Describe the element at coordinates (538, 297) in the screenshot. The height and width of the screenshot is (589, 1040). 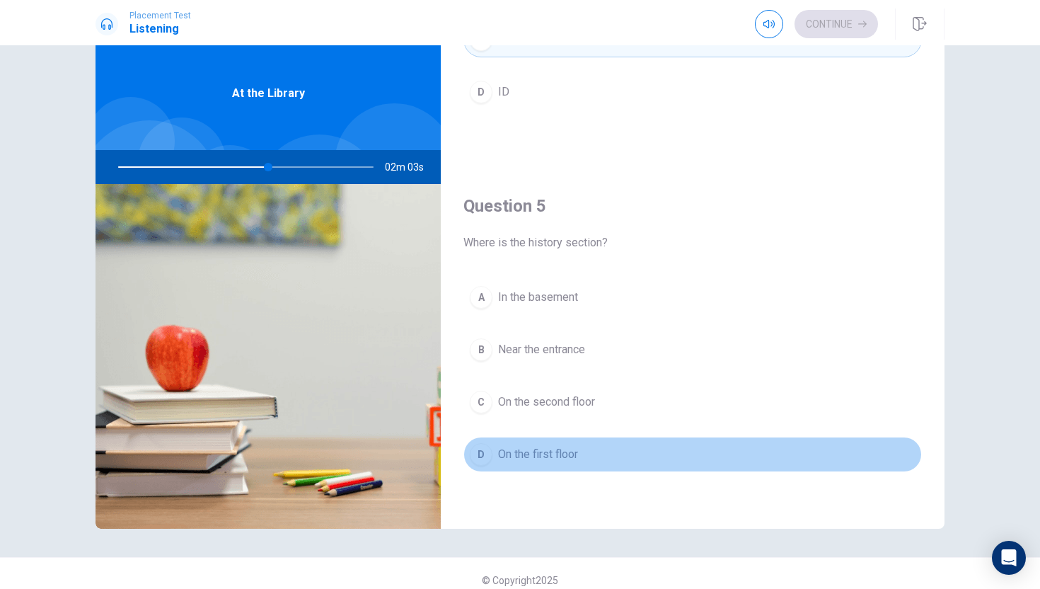
I see `span: In the basement` at that location.